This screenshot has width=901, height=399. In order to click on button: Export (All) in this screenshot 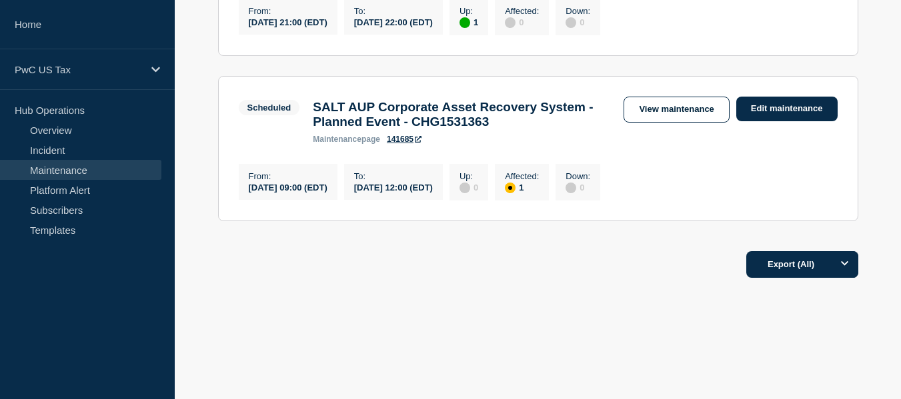, I will do `click(802, 265)`.